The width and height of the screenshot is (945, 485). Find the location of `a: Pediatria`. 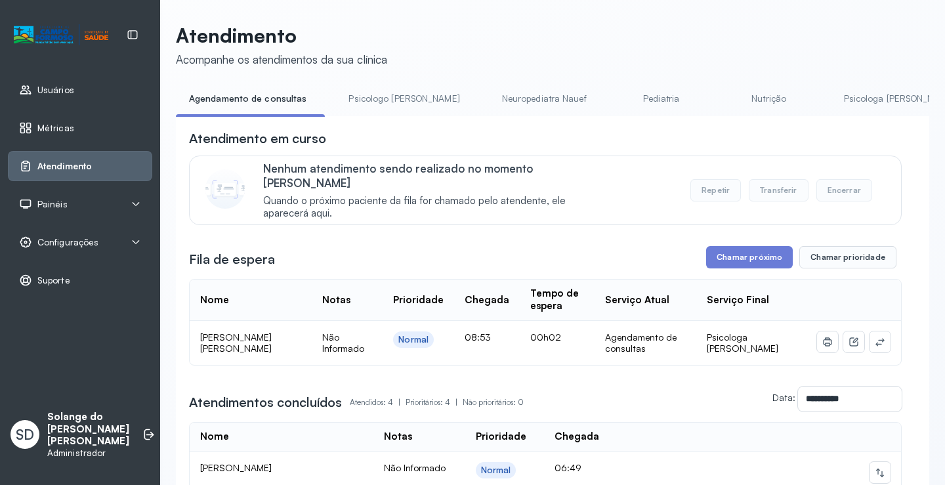

a: Pediatria is located at coordinates (662, 98).